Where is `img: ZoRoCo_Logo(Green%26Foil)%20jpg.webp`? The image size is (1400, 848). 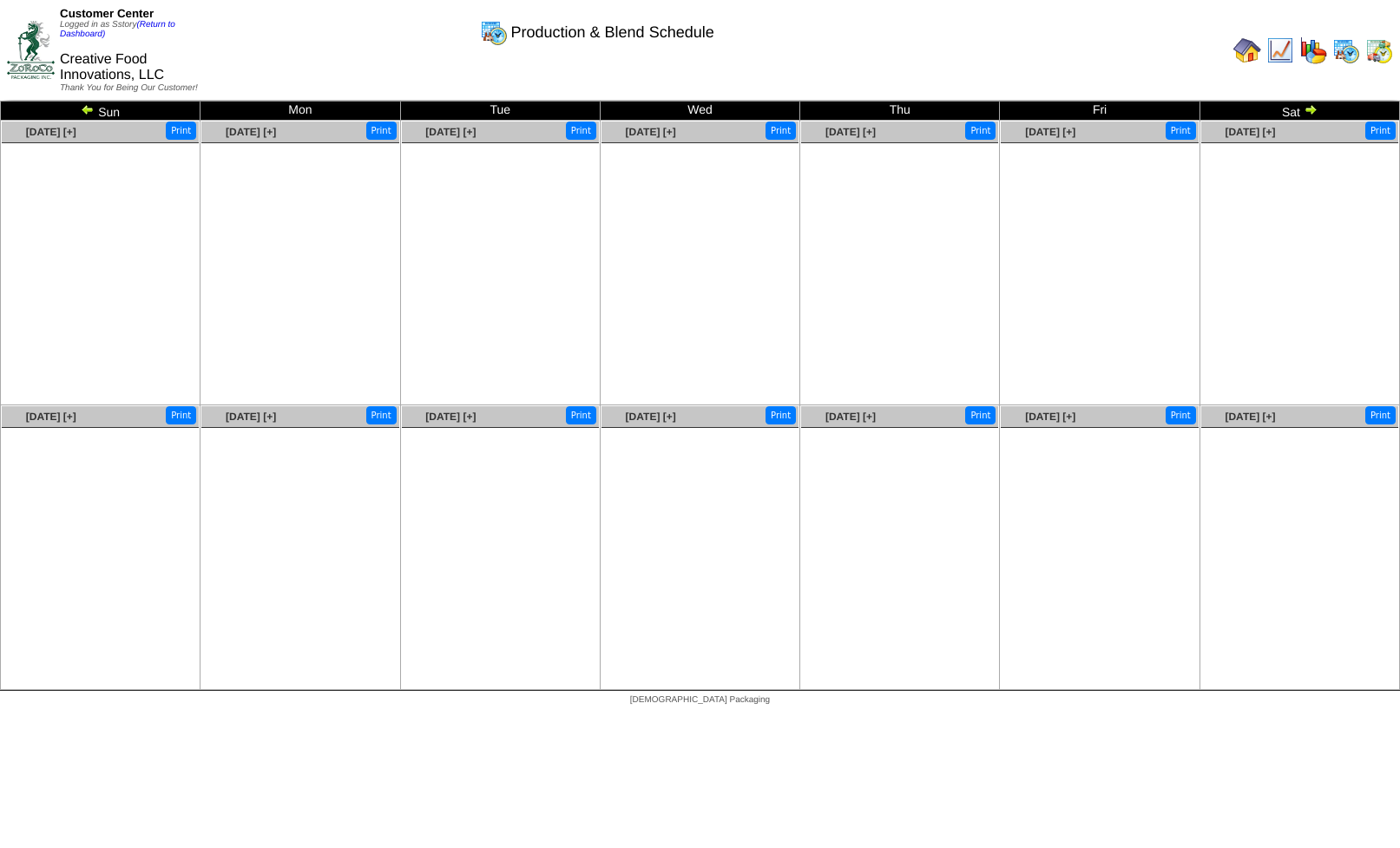 img: ZoRoCo_Logo(Green%26Foil)%20jpg.webp is located at coordinates (31, 49).